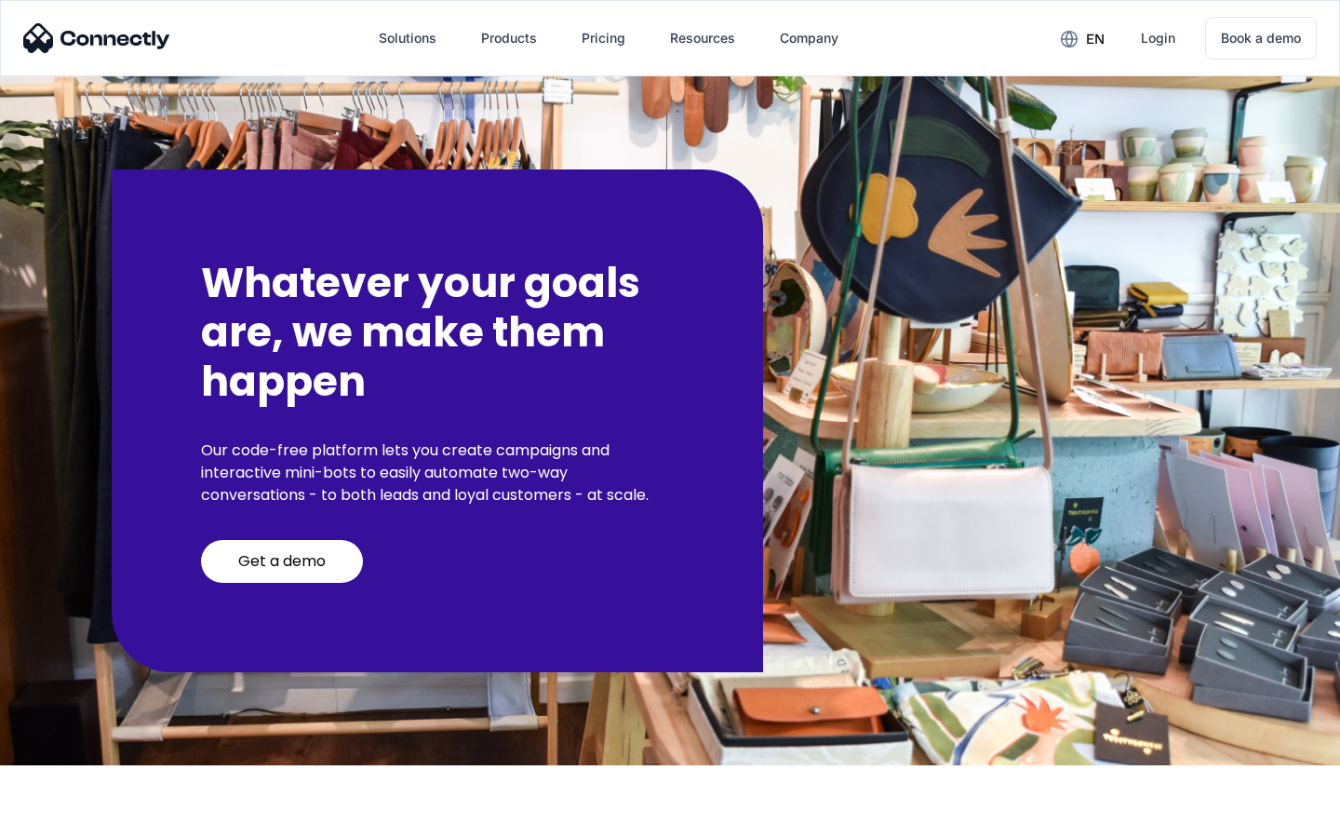 The image size is (1340, 838). I want to click on a: Pricing, so click(603, 38).